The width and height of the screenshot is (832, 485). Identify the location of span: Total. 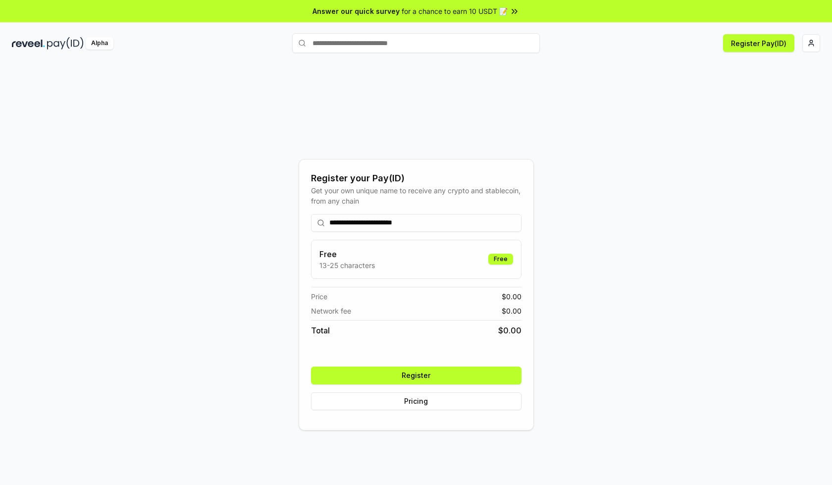
(321, 330).